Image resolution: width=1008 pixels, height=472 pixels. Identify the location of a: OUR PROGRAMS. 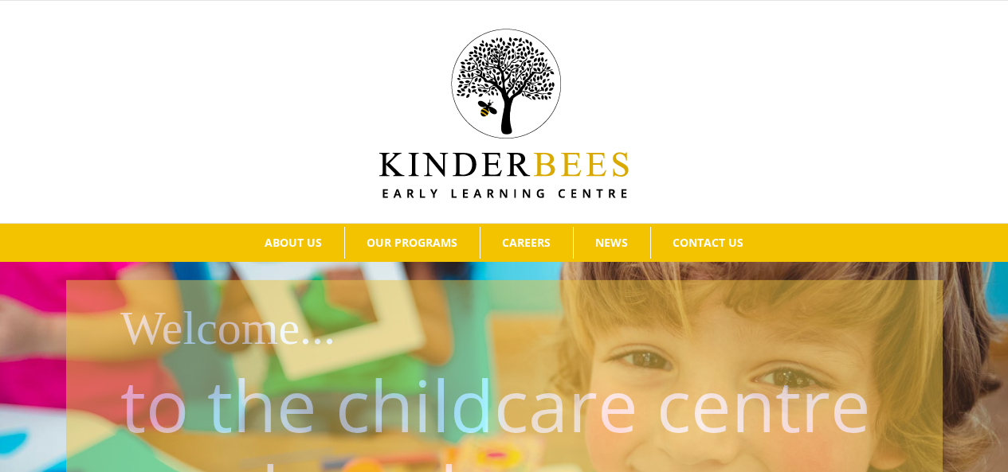
(412, 243).